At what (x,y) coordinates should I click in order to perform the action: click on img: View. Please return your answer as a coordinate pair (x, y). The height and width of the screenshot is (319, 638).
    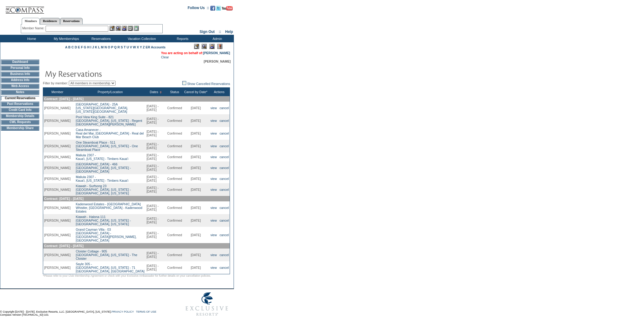
    Looking at the image, I should click on (118, 28).